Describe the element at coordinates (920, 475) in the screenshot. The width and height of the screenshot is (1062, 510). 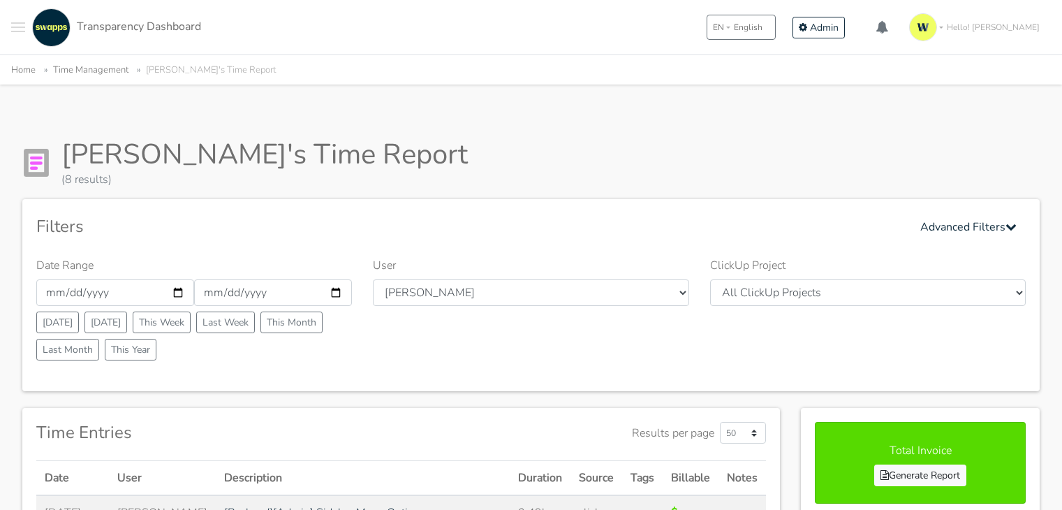
I see `a: Generate Report` at that location.